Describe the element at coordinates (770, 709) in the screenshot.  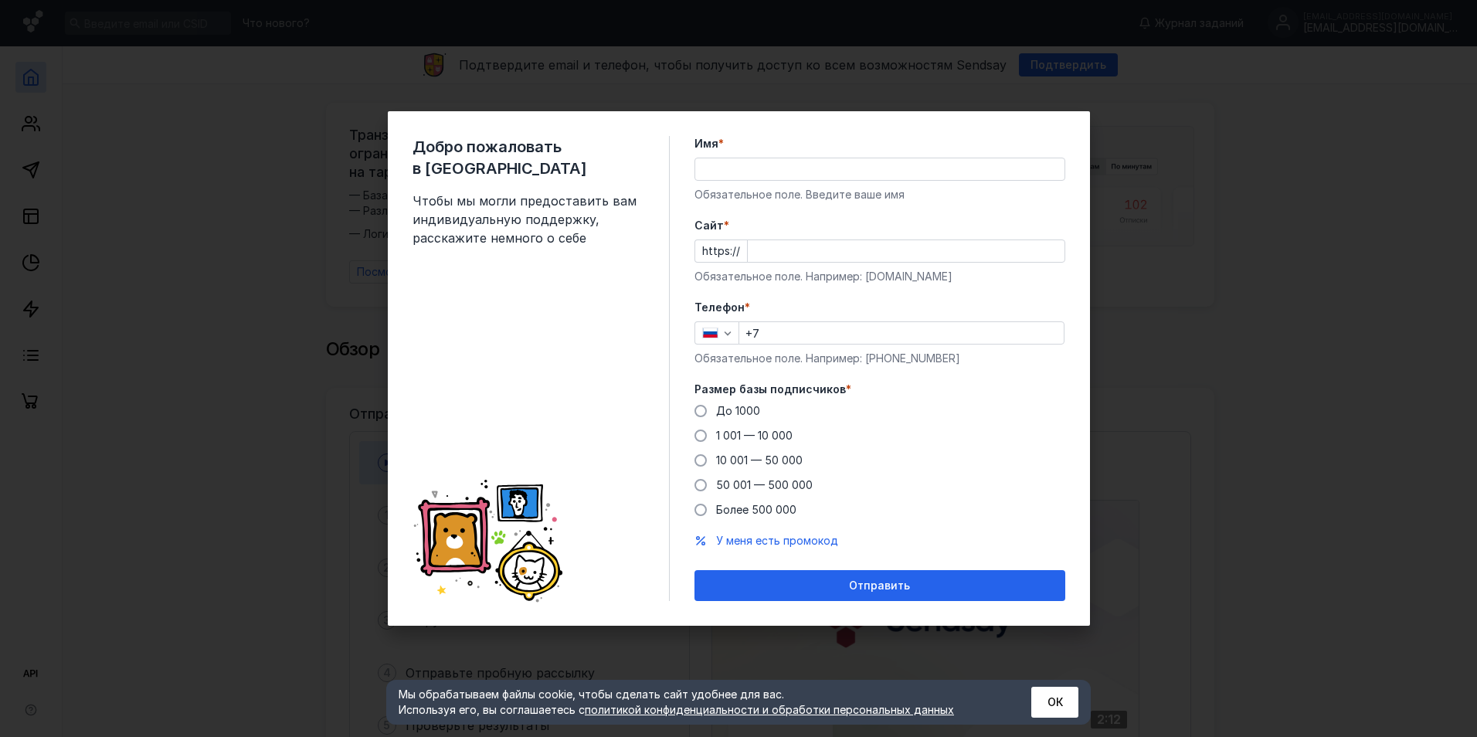
I see `a: политикой конфиденциальности и обработки персональных данных` at that location.